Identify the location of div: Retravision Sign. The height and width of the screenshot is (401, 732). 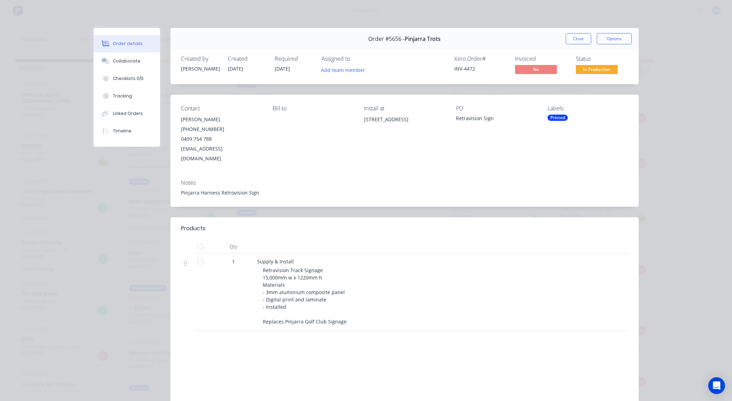
(496, 120).